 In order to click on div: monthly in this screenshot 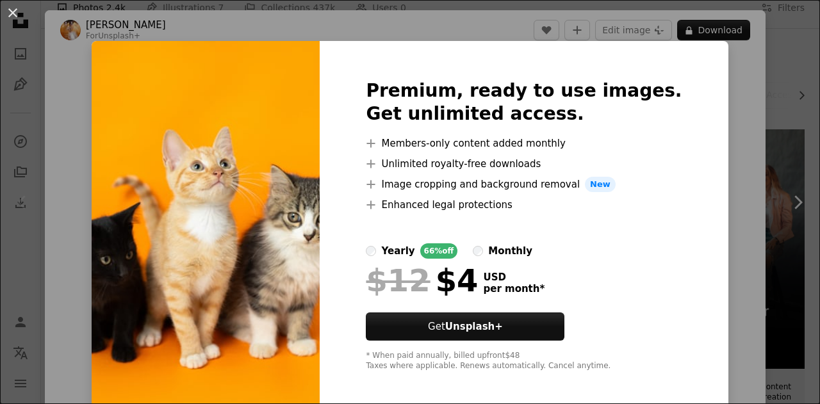, I will do `click(510, 251)`.